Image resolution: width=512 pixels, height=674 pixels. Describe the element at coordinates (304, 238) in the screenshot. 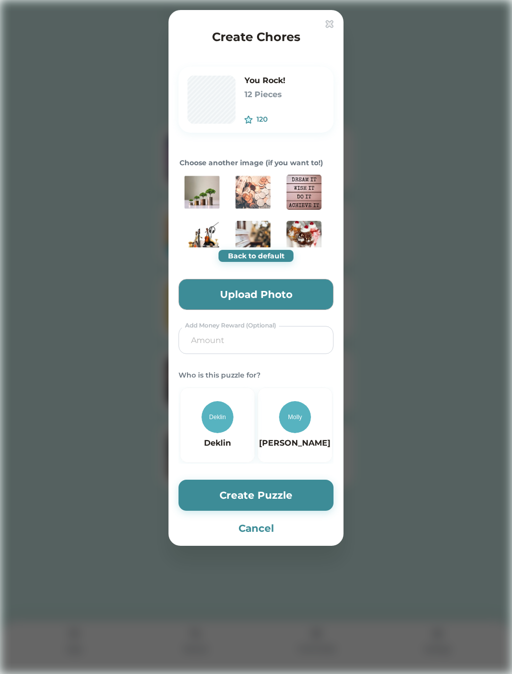

I see `img: Untitled%20design%20%288%29%20%281%29.jpeg` at that location.